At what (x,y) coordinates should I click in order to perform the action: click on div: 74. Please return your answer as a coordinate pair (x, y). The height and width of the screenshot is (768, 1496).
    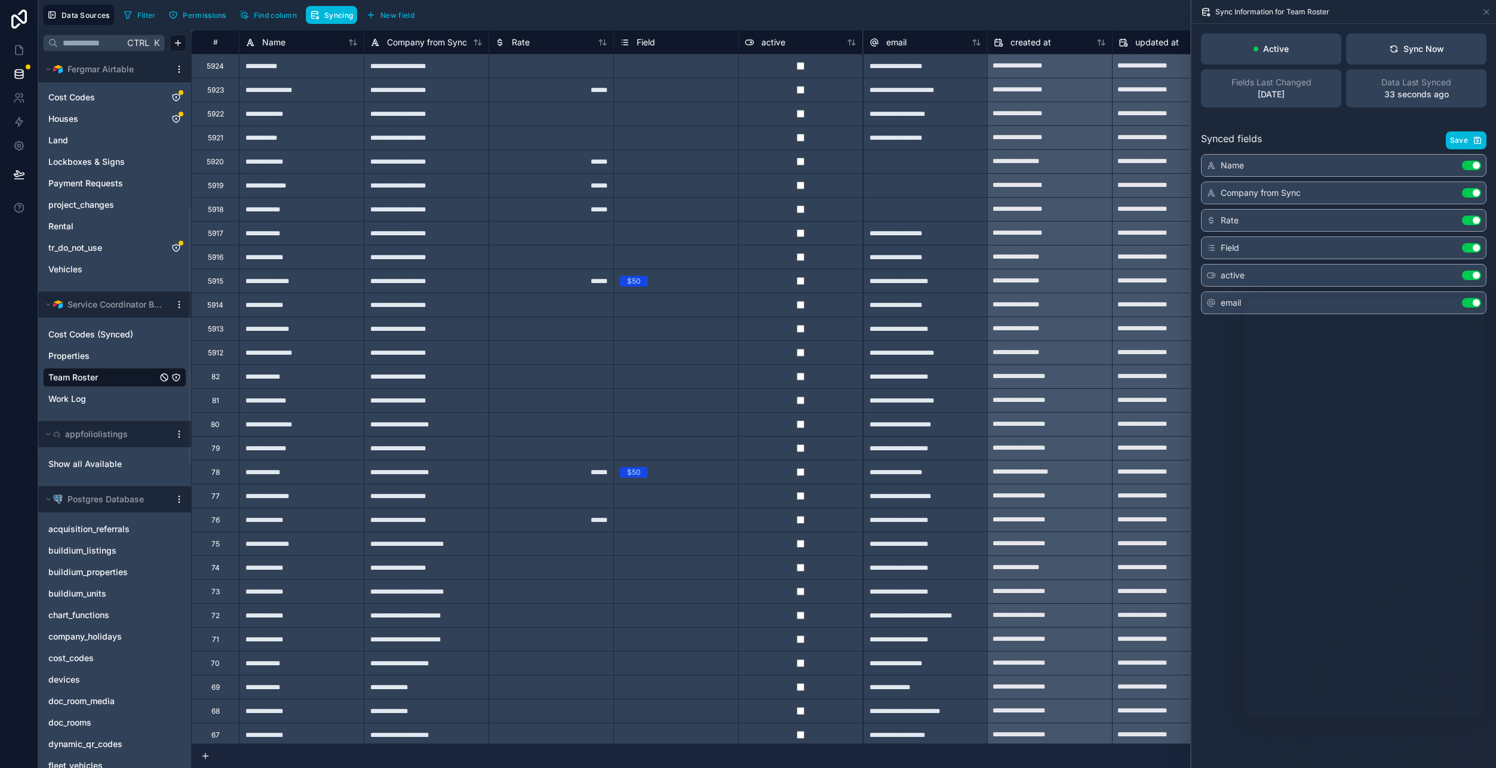
    Looking at the image, I should click on (216, 568).